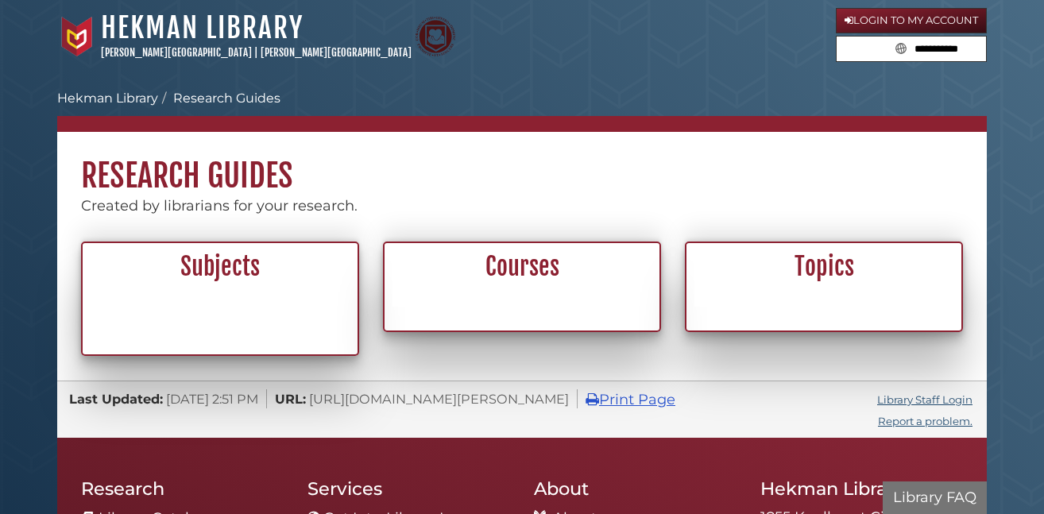 Image resolution: width=1044 pixels, height=514 pixels. What do you see at coordinates (901, 47) in the screenshot?
I see `button: Search` at bounding box center [901, 47].